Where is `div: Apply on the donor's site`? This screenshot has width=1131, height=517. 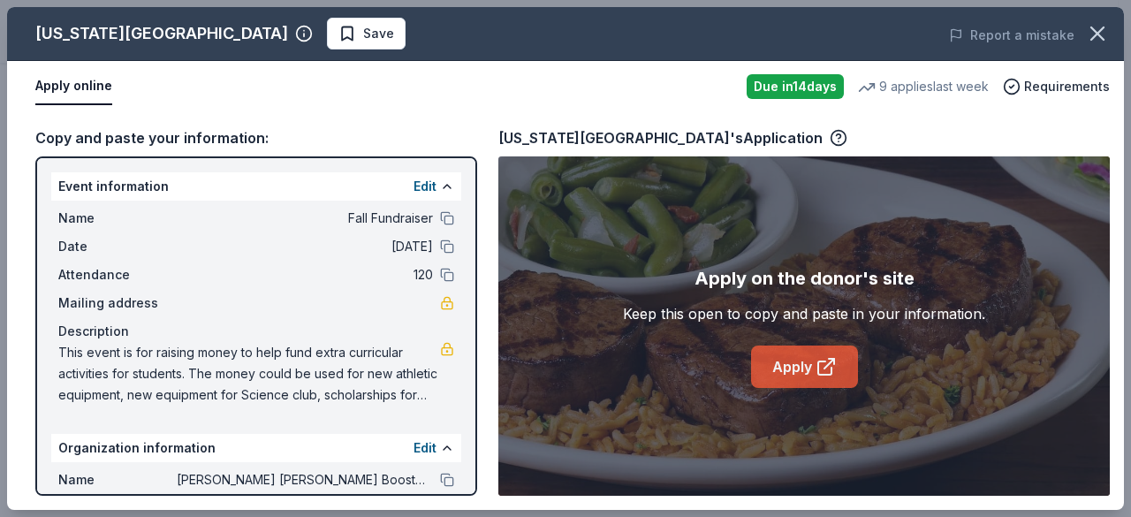
div: Apply on the donor's site is located at coordinates (804, 278).